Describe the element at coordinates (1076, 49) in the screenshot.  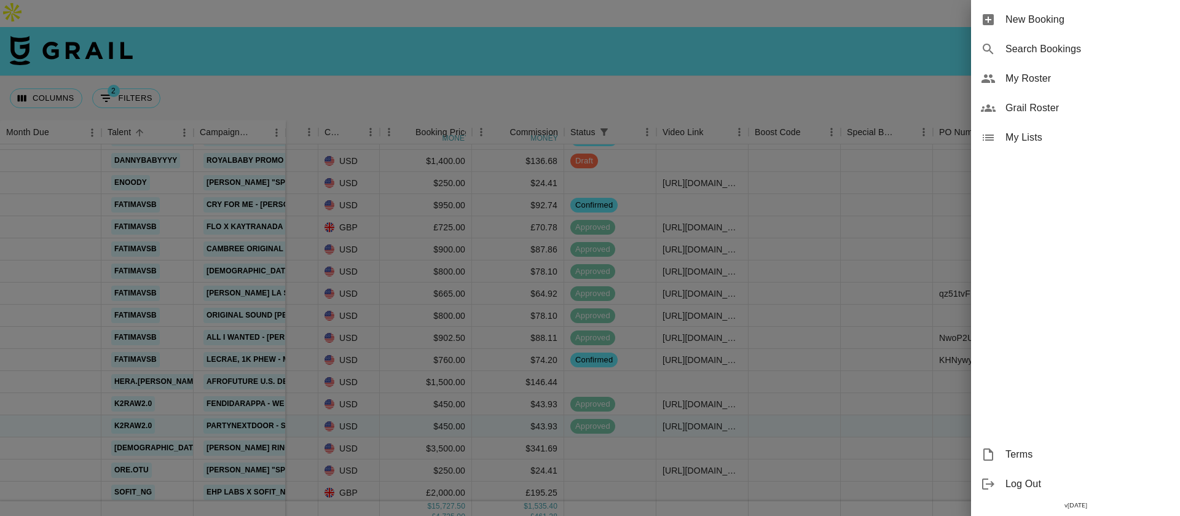
I see `div: Search Bookings` at that location.